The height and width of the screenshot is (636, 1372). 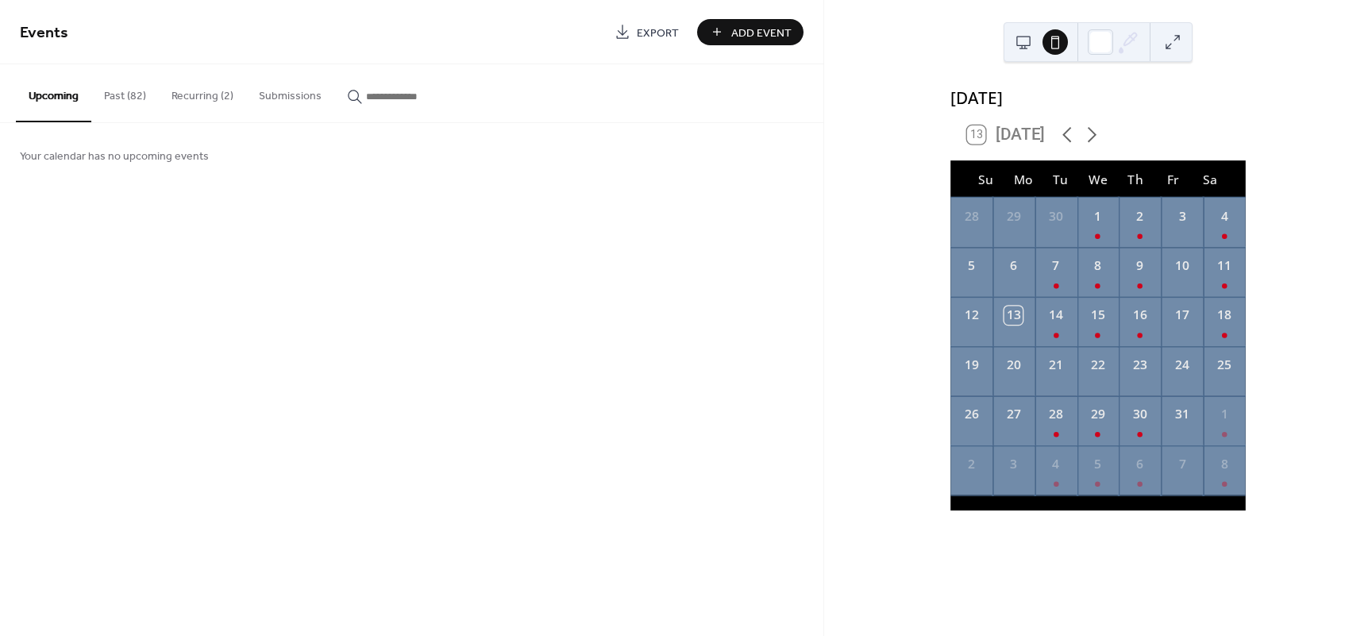 What do you see at coordinates (1098, 365) in the screenshot?
I see `div: 22` at bounding box center [1098, 365].